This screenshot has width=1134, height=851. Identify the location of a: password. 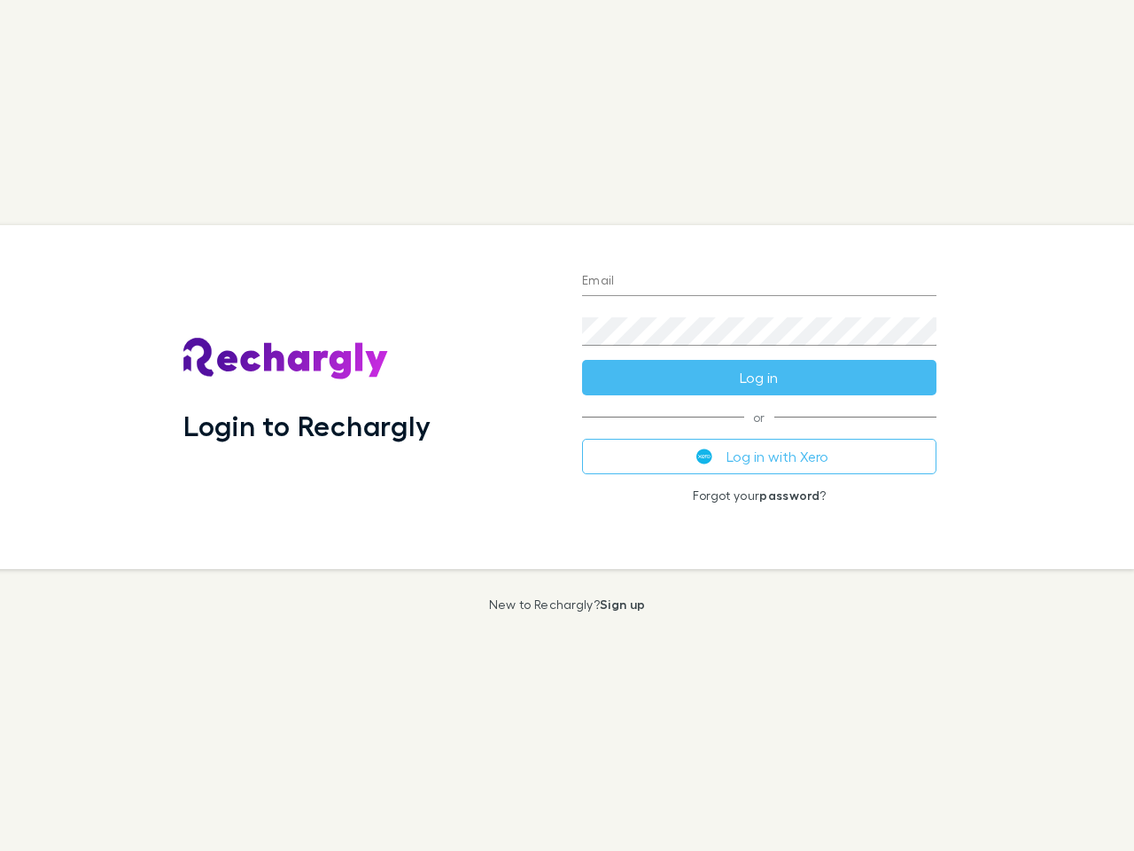
(790, 495).